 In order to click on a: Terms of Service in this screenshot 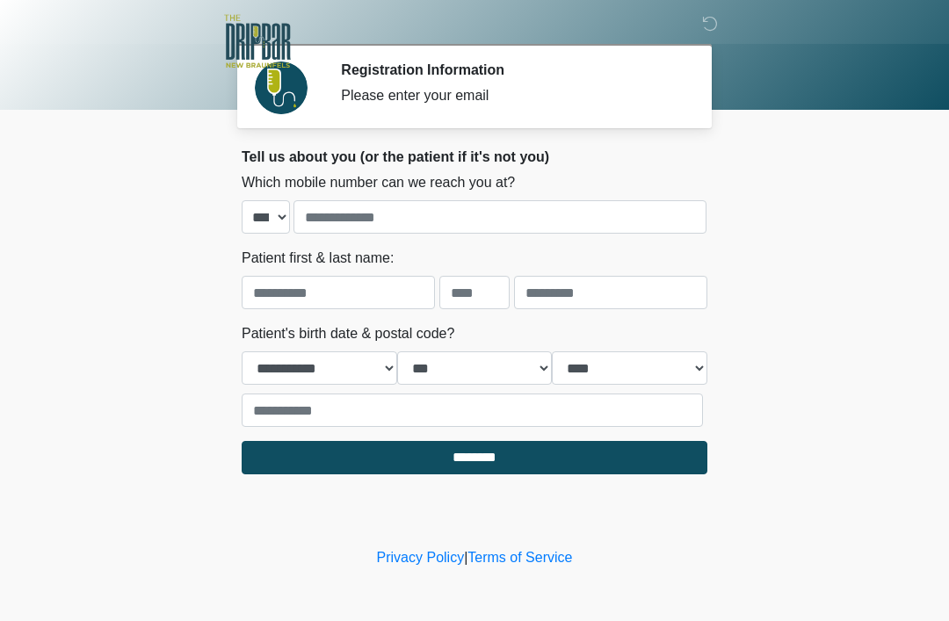, I will do `click(519, 557)`.